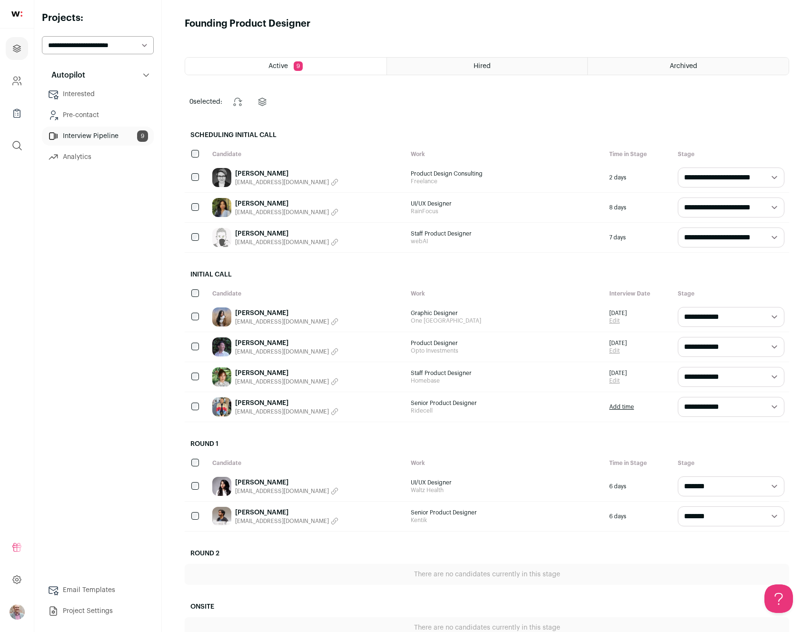 The image size is (812, 632). Describe the element at coordinates (639, 237) in the screenshot. I see `div: 7 days` at that location.